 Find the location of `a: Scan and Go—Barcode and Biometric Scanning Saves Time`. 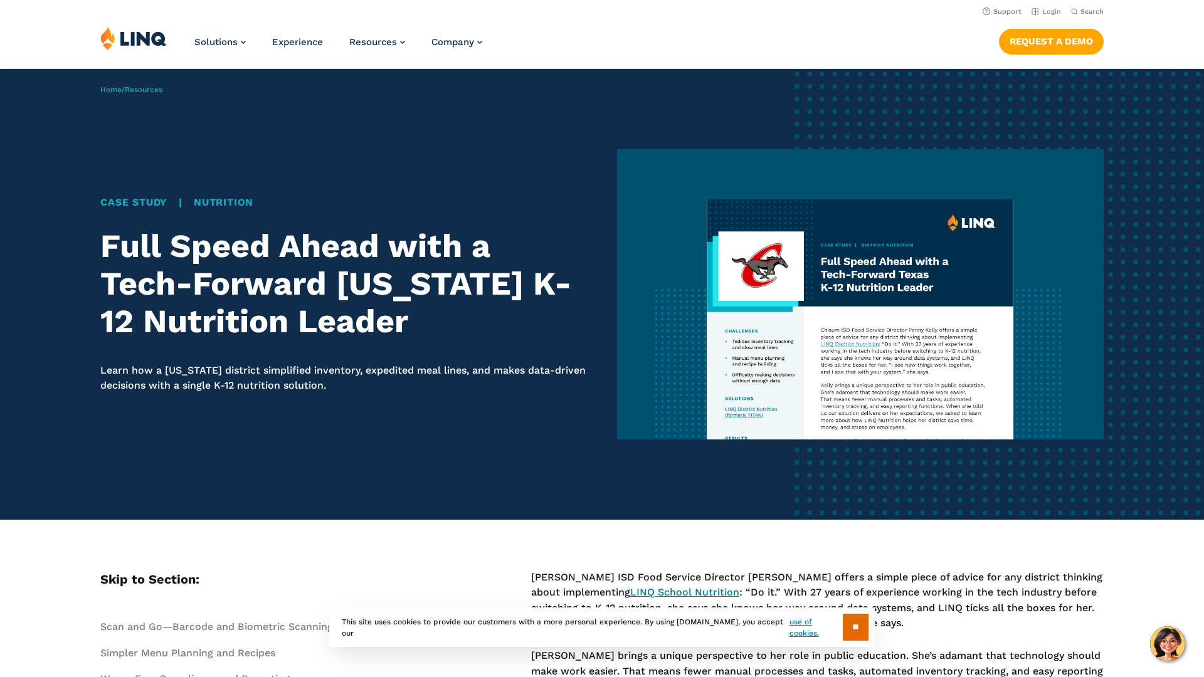

a: Scan and Go—Barcode and Biometric Scanning Saves Time is located at coordinates (246, 626).